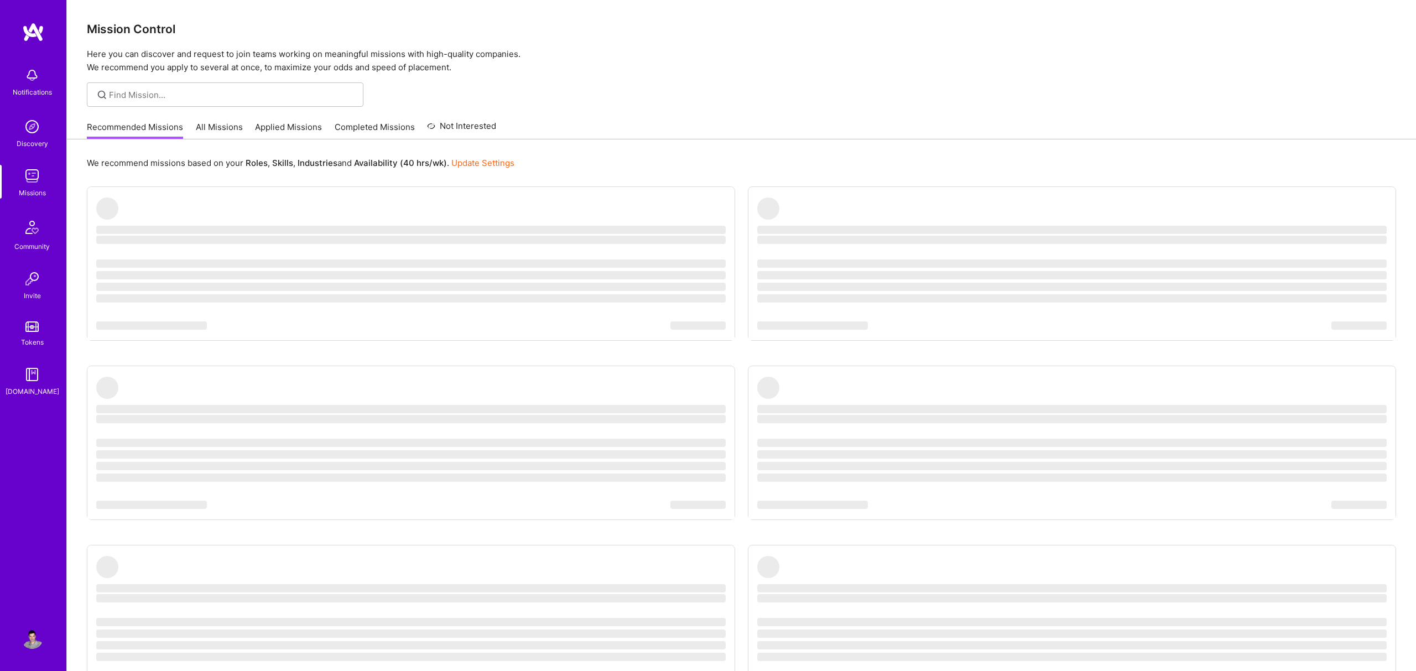  Describe the element at coordinates (300, 163) in the screenshot. I see `p: We recommend missions based on your , , and .` at that location.